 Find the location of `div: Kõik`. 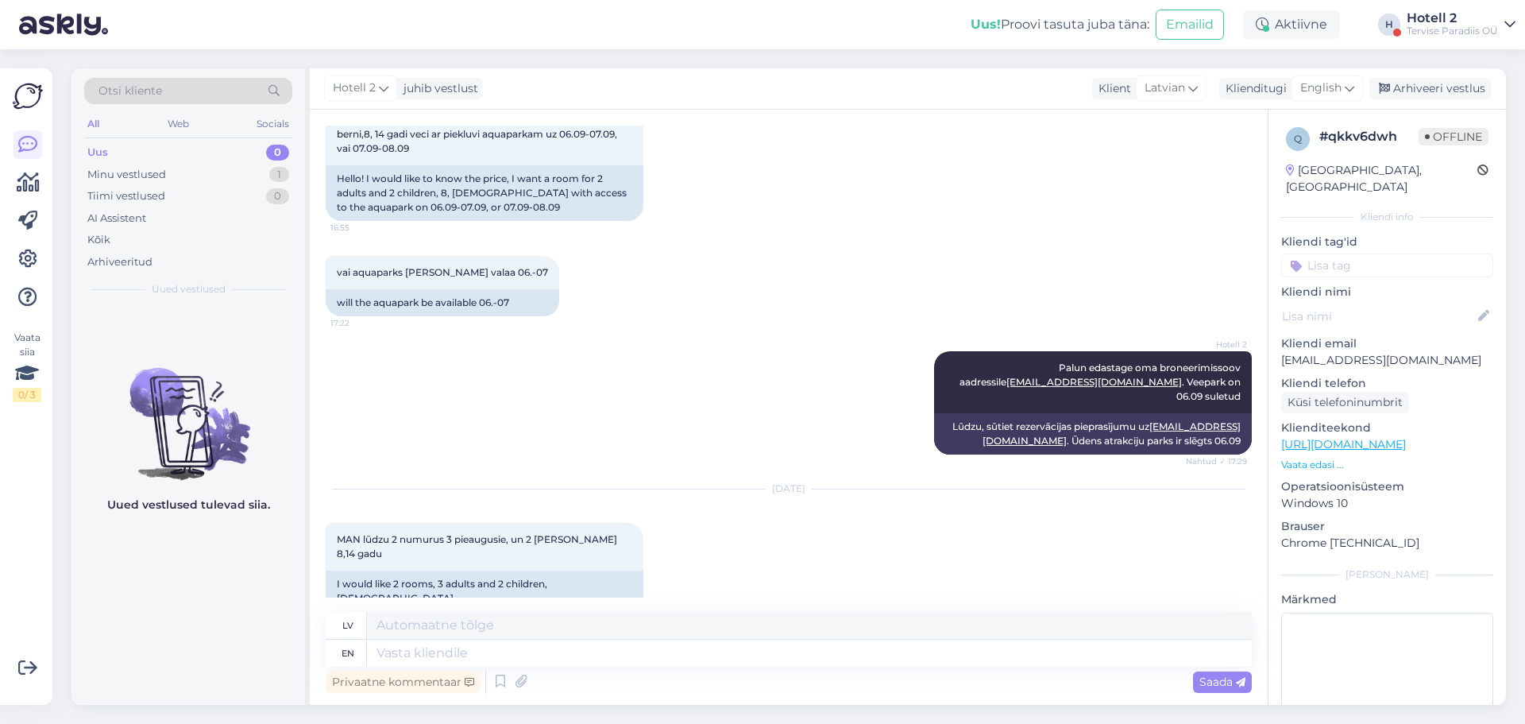

div: Kõik is located at coordinates (99, 240).